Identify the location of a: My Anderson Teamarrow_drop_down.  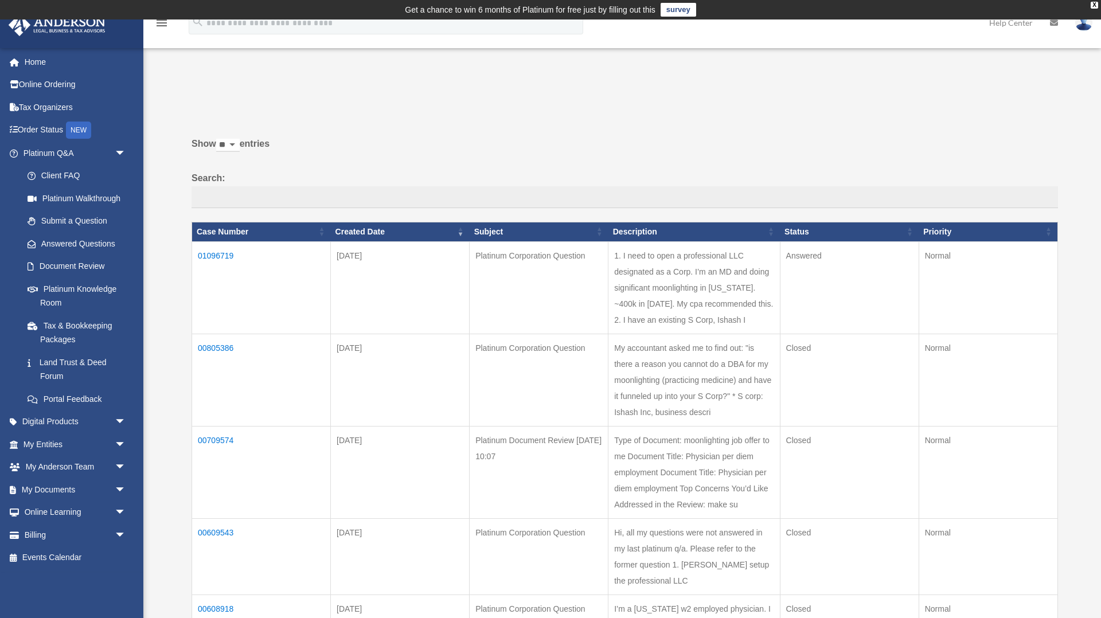
(76, 467).